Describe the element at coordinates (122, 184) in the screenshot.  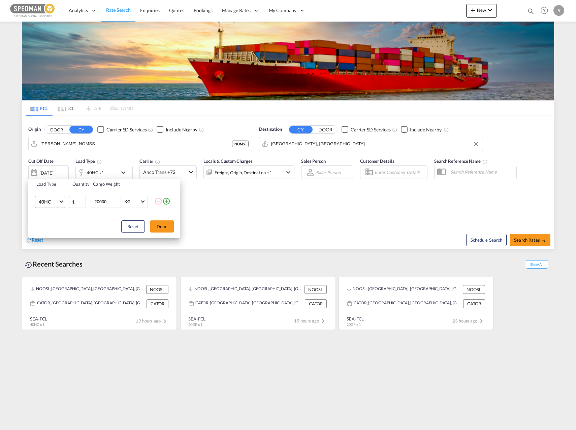
I see `div: Cargo Weight` at that location.